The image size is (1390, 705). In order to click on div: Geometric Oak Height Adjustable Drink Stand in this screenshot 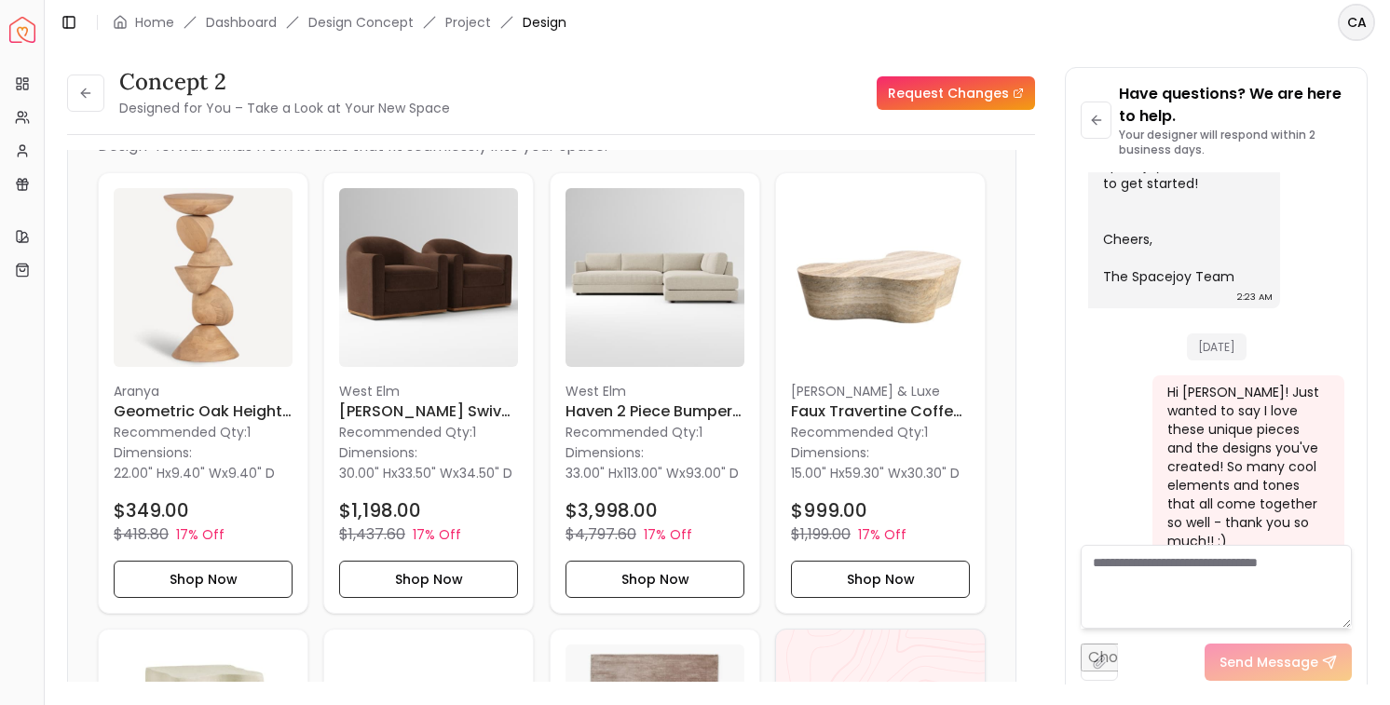, I will do `click(203, 393)`.